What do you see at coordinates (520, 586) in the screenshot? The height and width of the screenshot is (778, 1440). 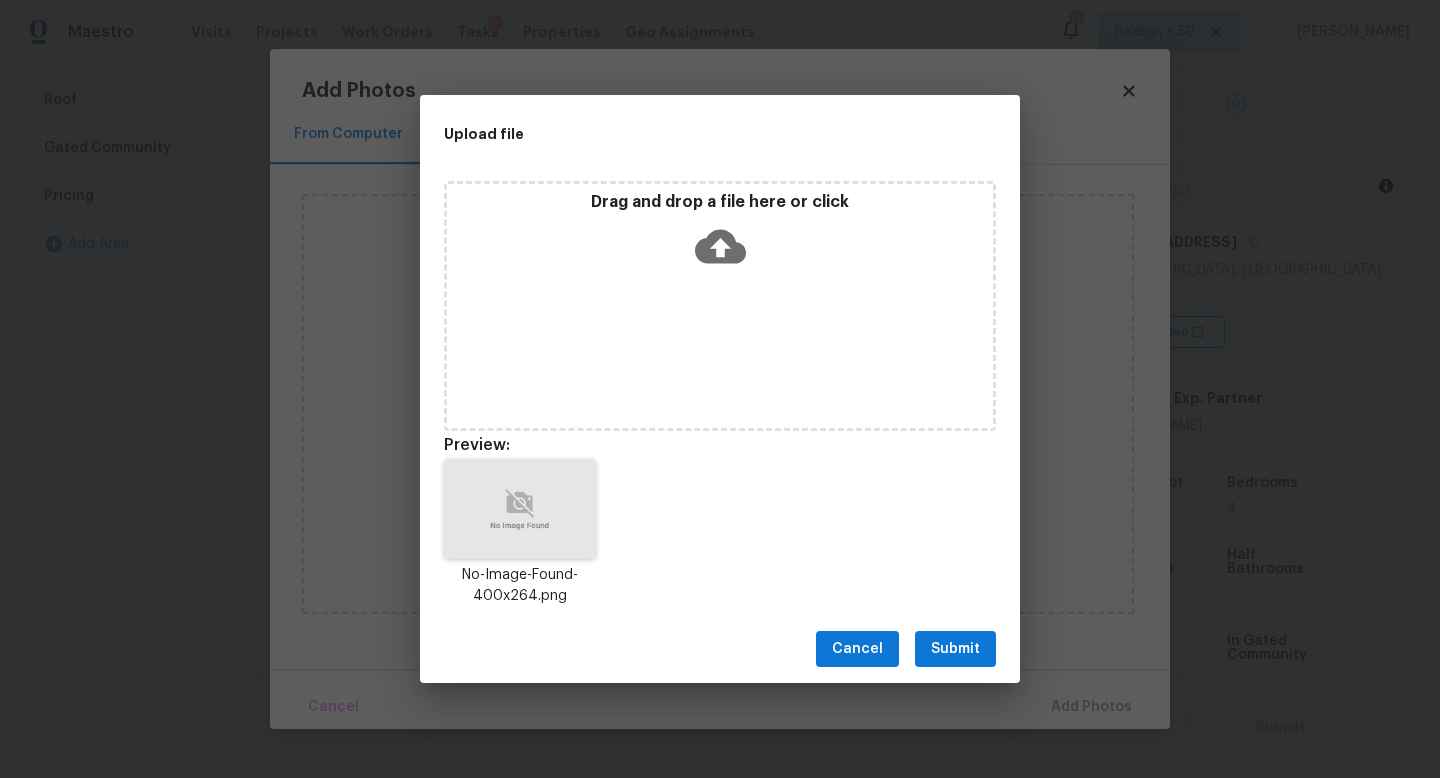 I see `p: No-Image-Found-400x264.png` at bounding box center [520, 586].